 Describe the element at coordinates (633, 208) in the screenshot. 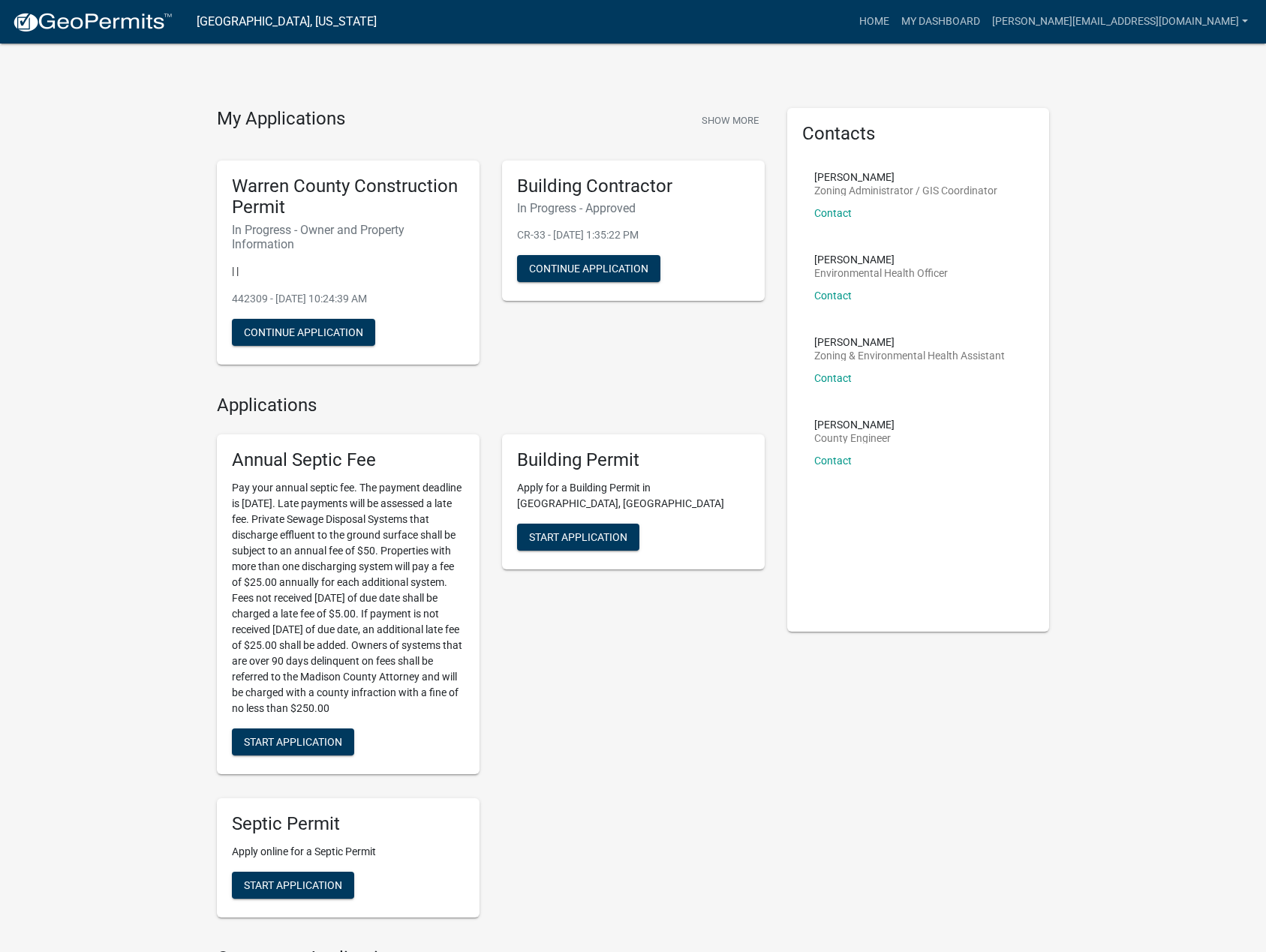

I see `h6: In Progress - Approved` at that location.